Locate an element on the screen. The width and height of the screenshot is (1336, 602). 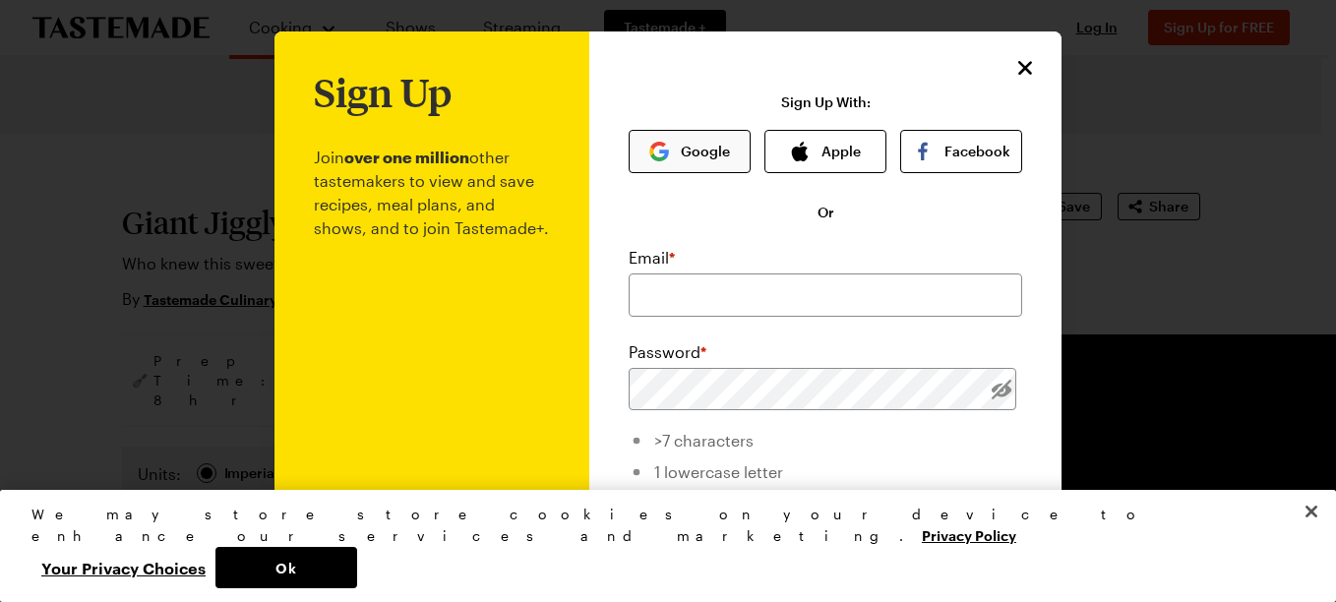
label: Password is located at coordinates (667, 352).